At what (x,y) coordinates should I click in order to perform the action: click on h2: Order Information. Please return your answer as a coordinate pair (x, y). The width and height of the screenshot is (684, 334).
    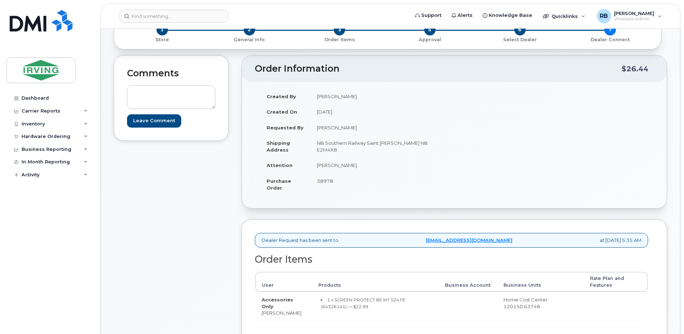
    Looking at the image, I should click on (438, 69).